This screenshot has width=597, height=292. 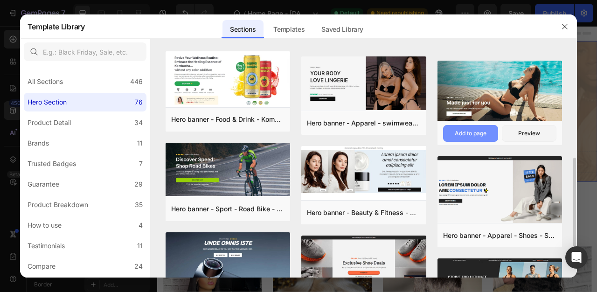 What do you see at coordinates (228, 80) in the screenshot?
I see `img: hr34.png` at bounding box center [228, 80].